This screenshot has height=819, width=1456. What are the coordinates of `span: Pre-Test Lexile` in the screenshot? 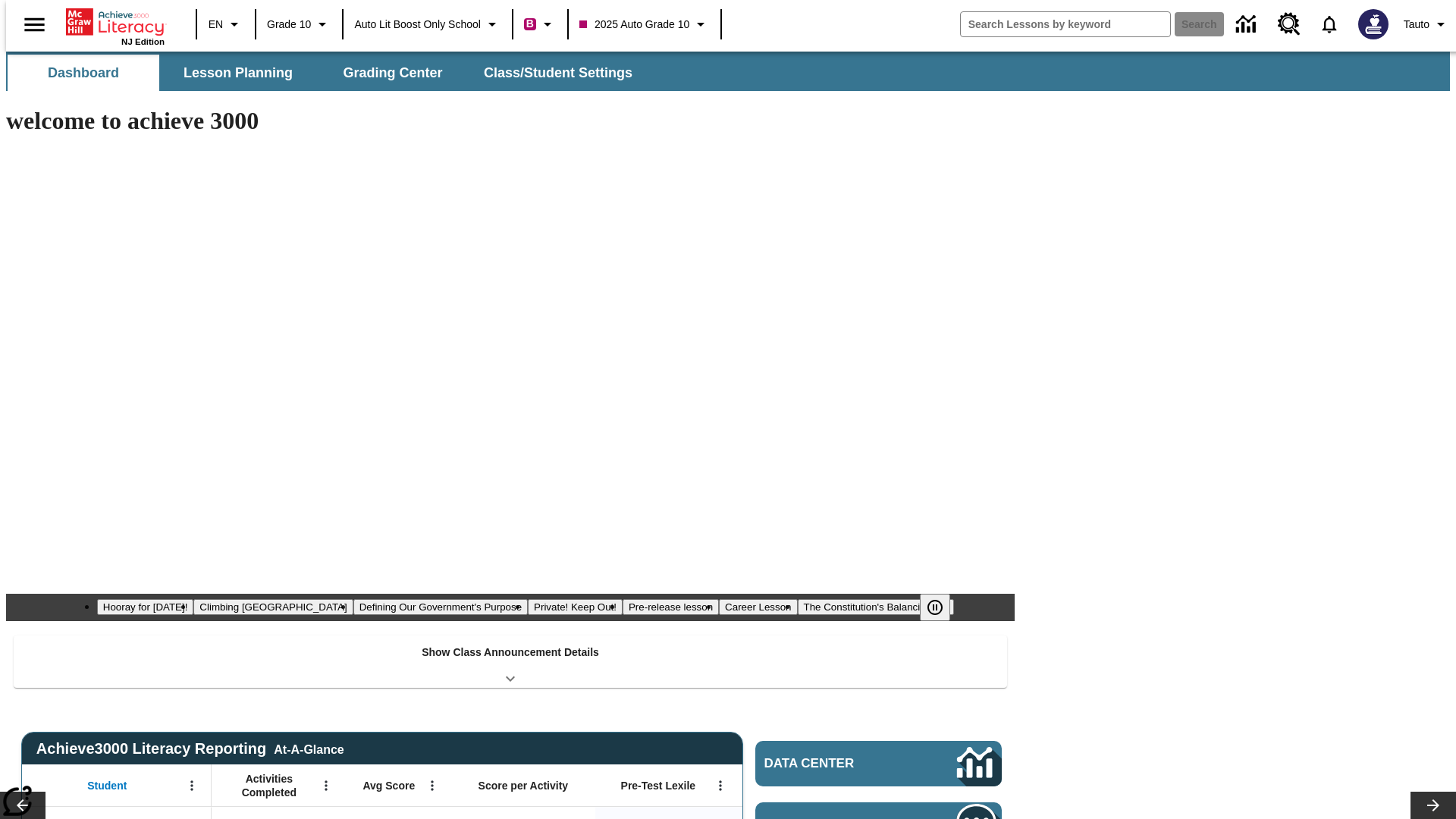 It's located at (659, 786).